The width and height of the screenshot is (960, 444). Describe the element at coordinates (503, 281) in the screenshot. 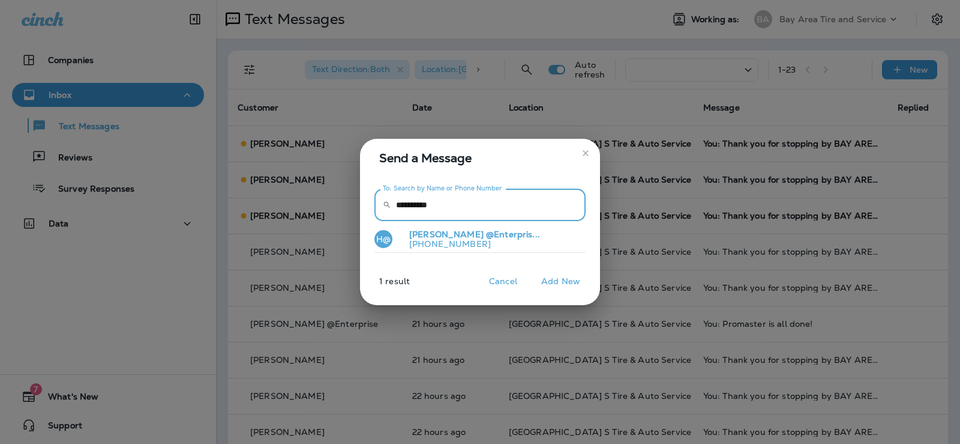

I see `button: Cancel` at that location.